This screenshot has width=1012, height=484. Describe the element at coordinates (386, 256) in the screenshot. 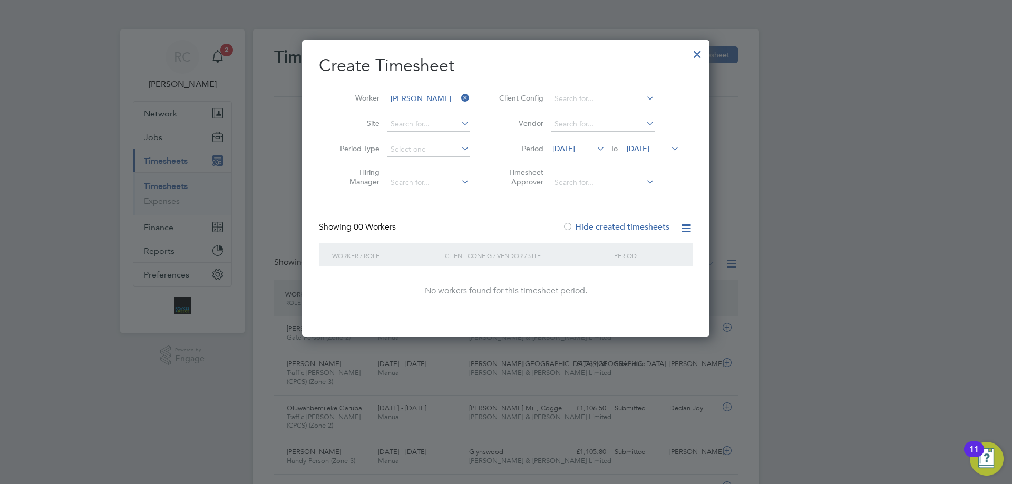

I see `div: Worker / Role` at that location.